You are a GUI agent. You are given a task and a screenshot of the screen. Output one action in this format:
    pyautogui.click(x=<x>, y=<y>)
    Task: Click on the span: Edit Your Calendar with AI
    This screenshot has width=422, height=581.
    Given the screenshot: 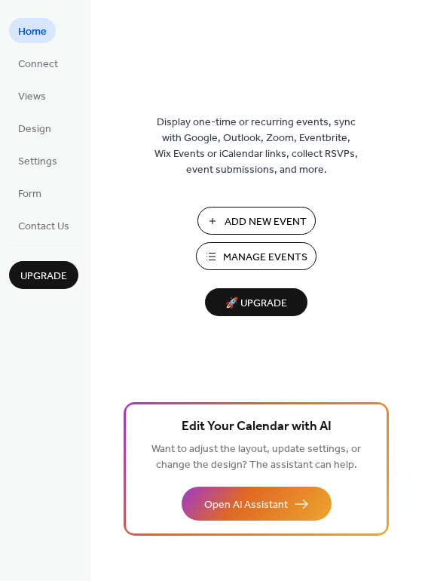 What is the action you would take?
    pyautogui.click(x=256, y=427)
    